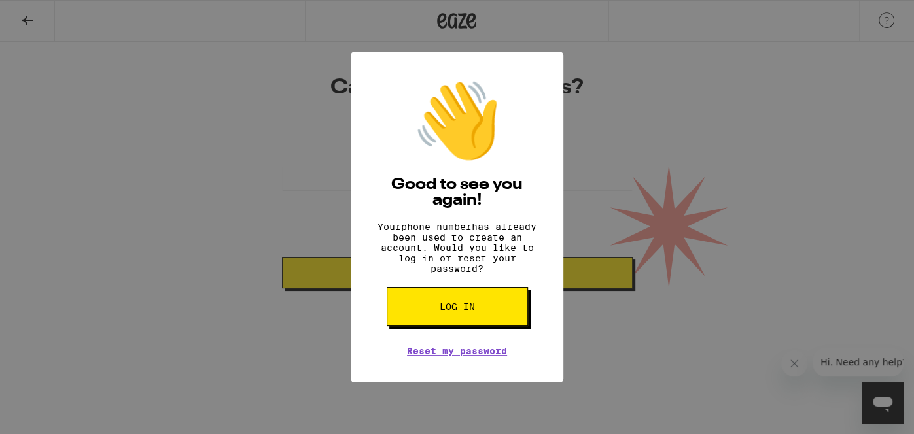  Describe the element at coordinates (457, 351) in the screenshot. I see `a: Reset my password` at that location.